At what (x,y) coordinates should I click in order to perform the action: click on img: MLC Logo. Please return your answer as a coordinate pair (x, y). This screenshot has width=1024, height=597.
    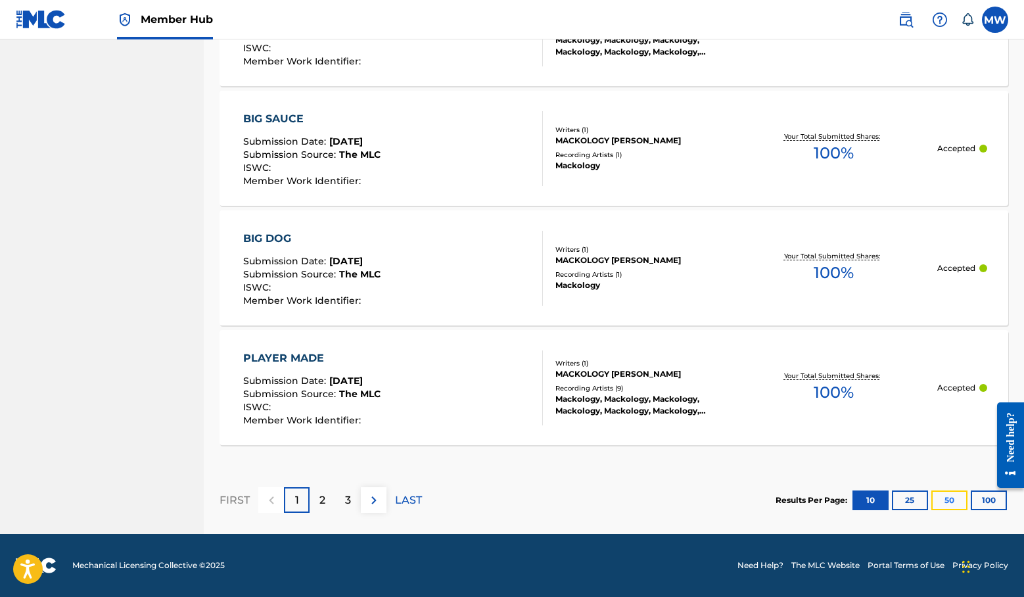
    Looking at the image, I should click on (41, 19).